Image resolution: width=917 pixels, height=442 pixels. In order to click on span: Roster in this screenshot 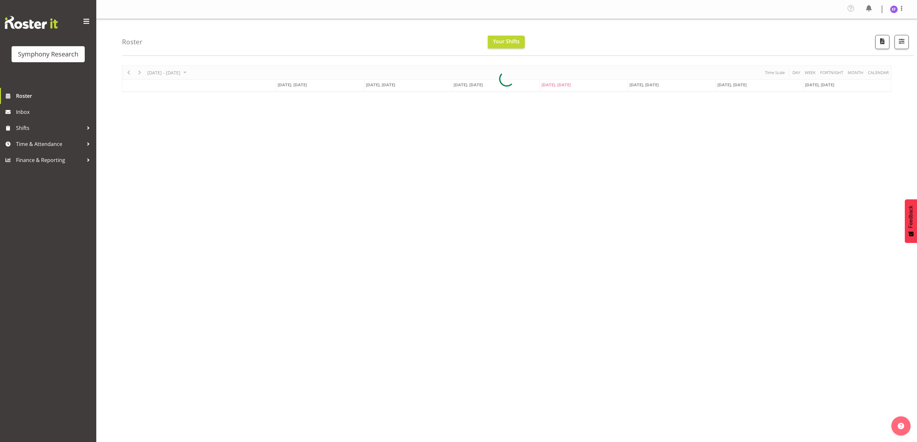, I will do `click(55, 96)`.